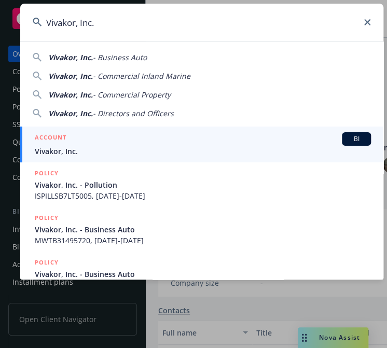 This screenshot has width=387, height=348. Describe the element at coordinates (202, 274) in the screenshot. I see `a: POLICYVivakor, Inc. - Business Auto` at that location.